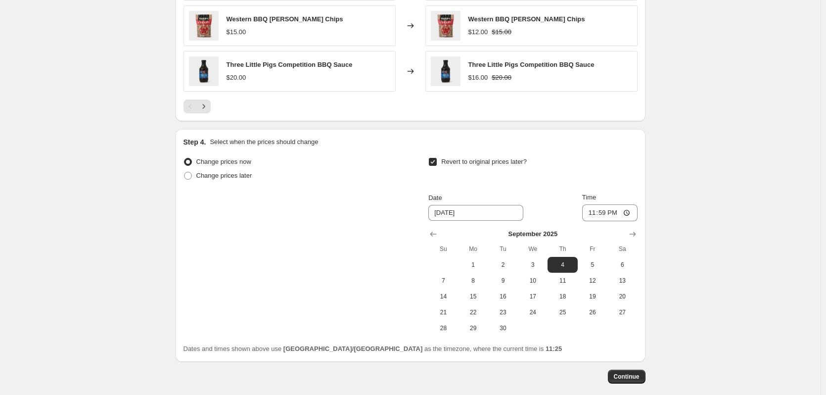 This screenshot has width=826, height=395. Describe the element at coordinates (622, 296) in the screenshot. I see `button: Saturday September 20 2025` at that location.